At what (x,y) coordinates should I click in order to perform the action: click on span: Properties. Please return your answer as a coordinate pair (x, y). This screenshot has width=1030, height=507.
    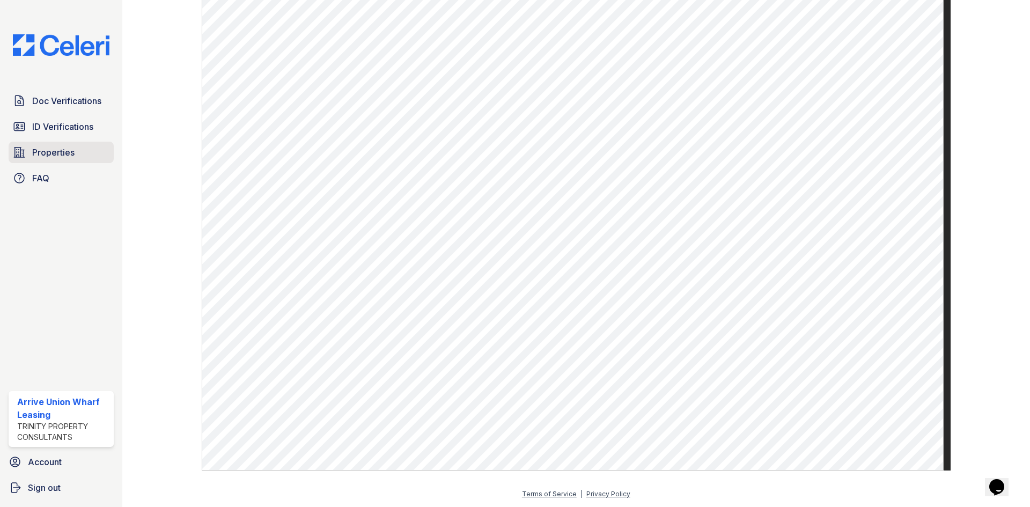
    Looking at the image, I should click on (53, 152).